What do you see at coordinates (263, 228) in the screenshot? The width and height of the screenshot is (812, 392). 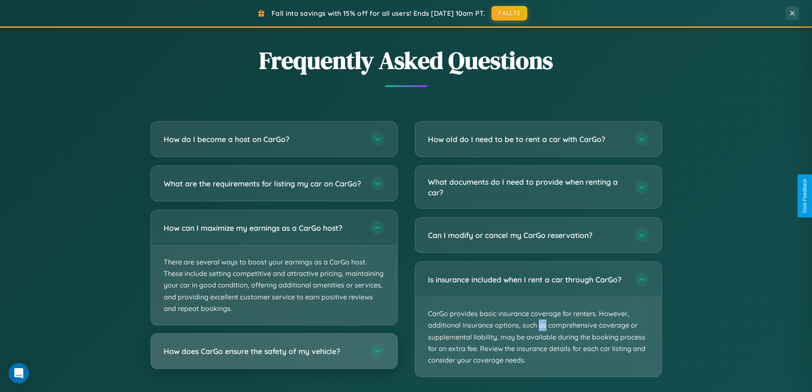 I see `h3: How can I maximize my earnings as a CarGo host?` at bounding box center [263, 228].